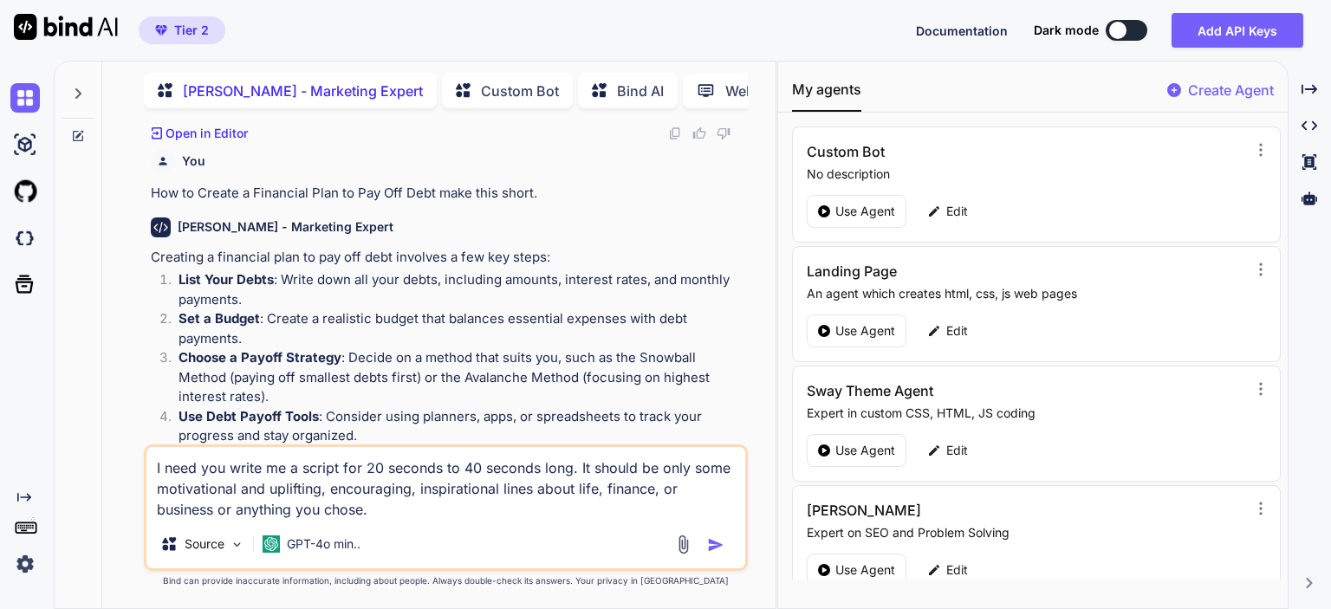 Image resolution: width=1331 pixels, height=609 pixels. I want to click on p: : Write down all your debts, including amounts, interest rates, and monthly payments., so click(461, 289).